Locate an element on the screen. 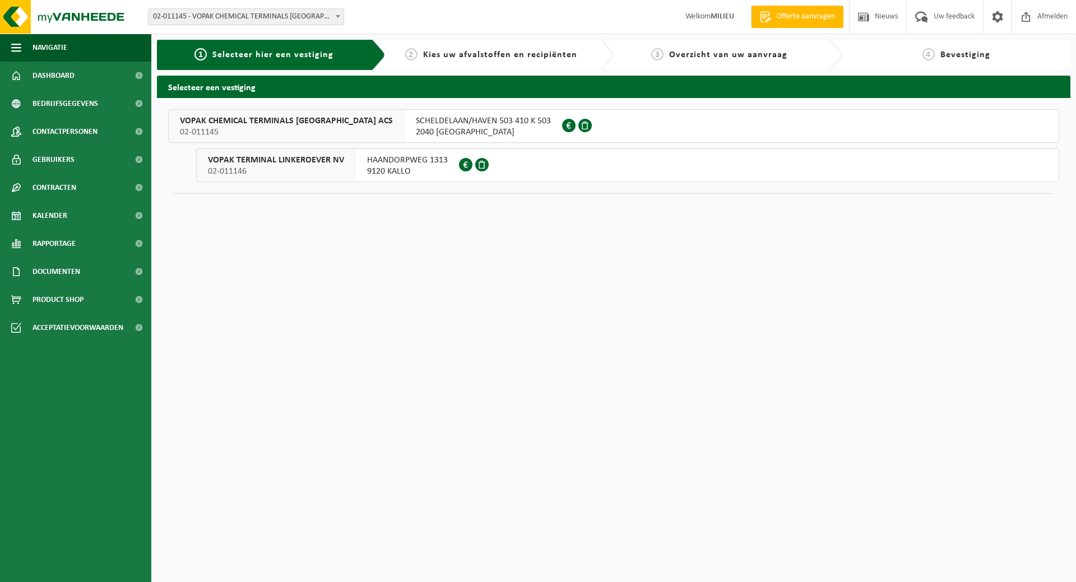 The image size is (1076, 582). span: Rapportage is located at coordinates (54, 244).